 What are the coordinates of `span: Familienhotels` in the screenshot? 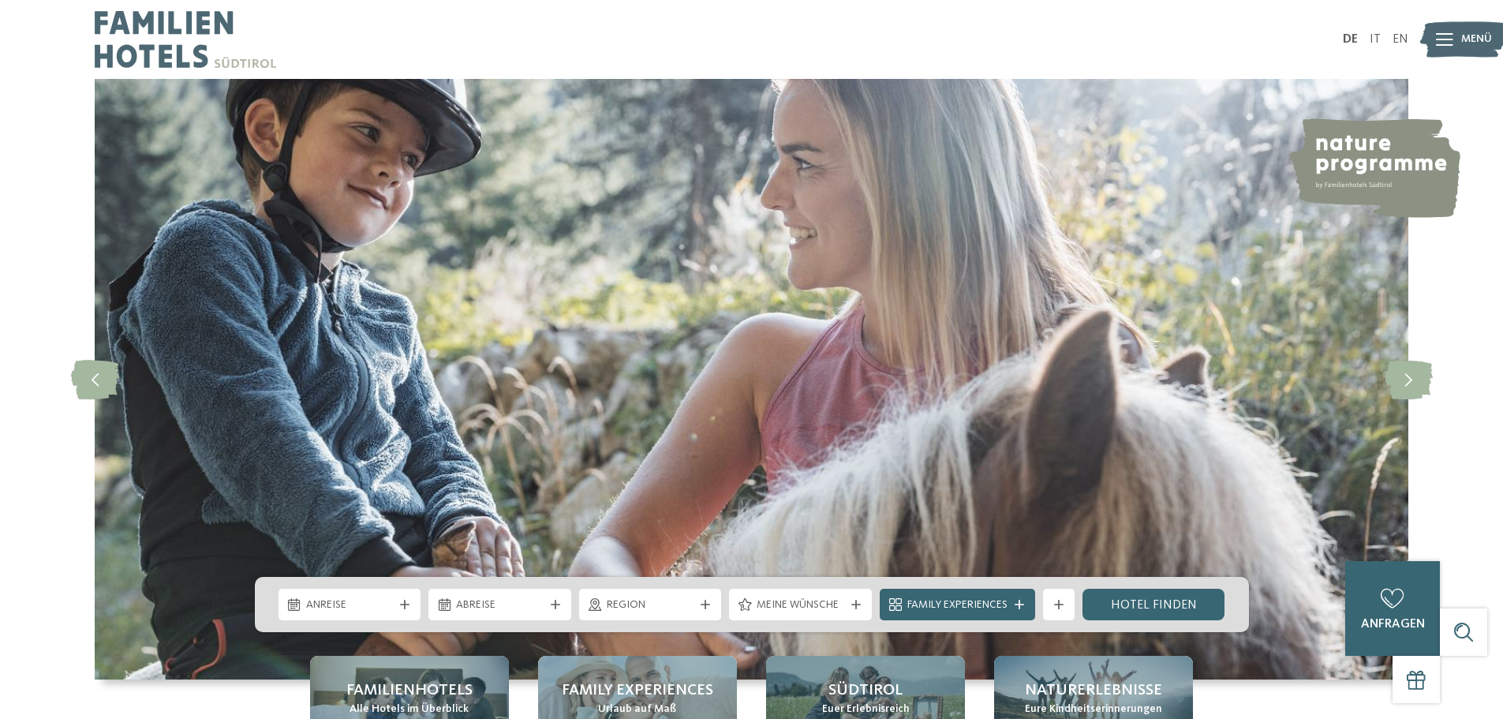 It's located at (409, 690).